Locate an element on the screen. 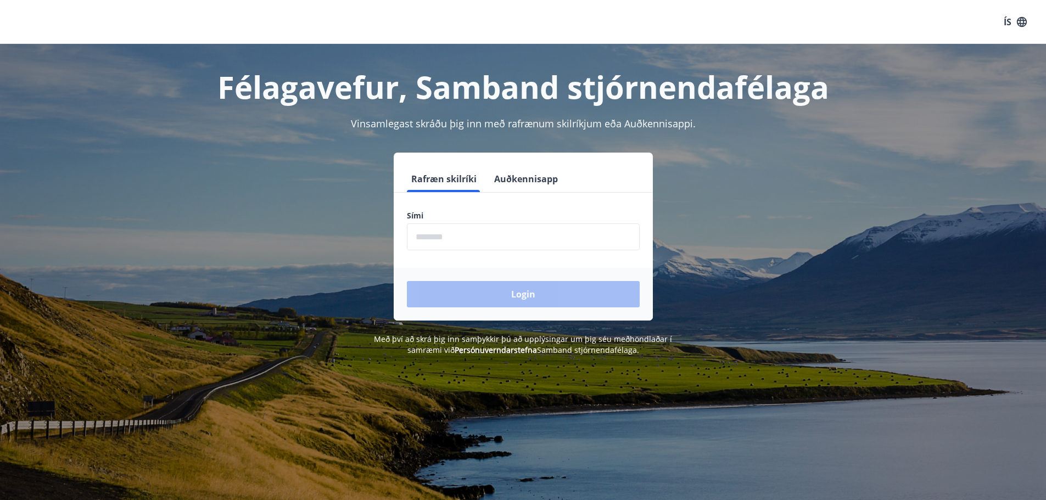 Image resolution: width=1046 pixels, height=500 pixels. button: Auðkennisapp is located at coordinates (526, 179).